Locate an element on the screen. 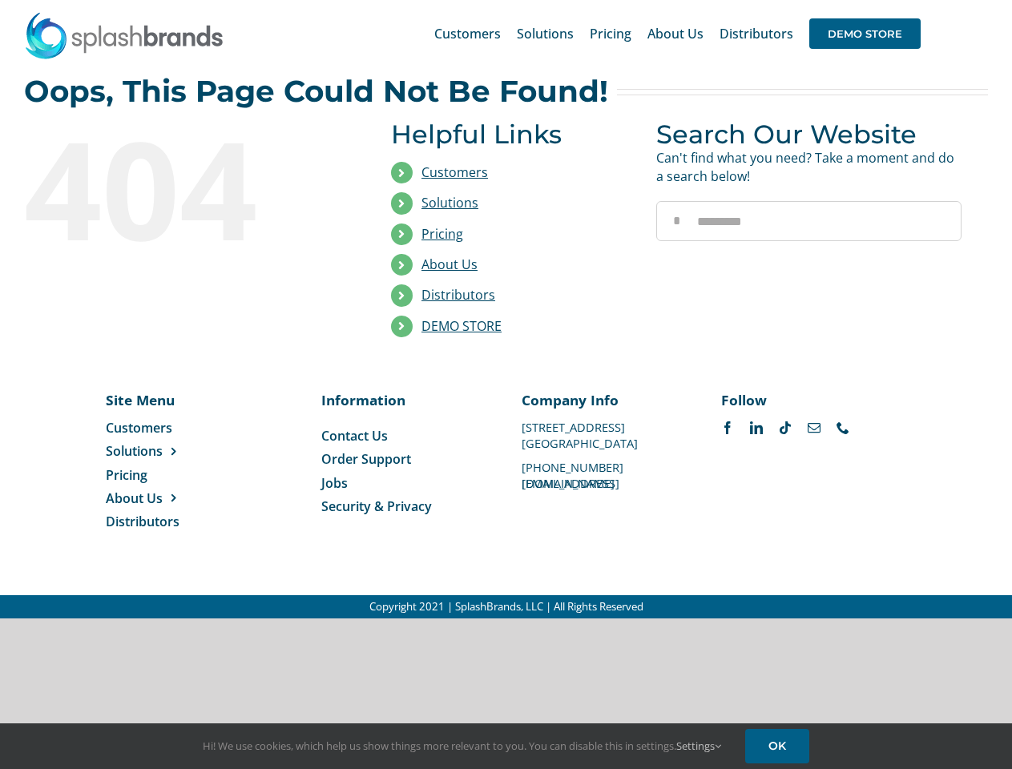  a: tiktok is located at coordinates (785, 428).